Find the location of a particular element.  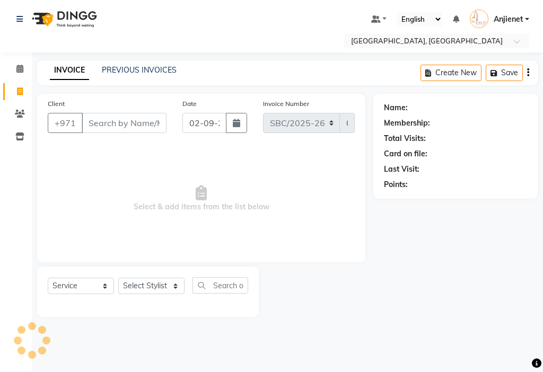

button: Save is located at coordinates (504, 73).